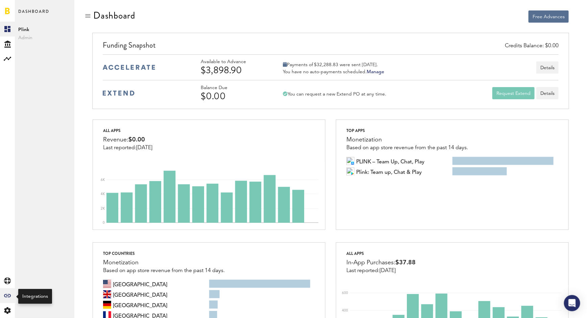 This screenshot has width=587, height=318. Describe the element at coordinates (114, 16) in the screenshot. I see `div: Dashboard` at that location.